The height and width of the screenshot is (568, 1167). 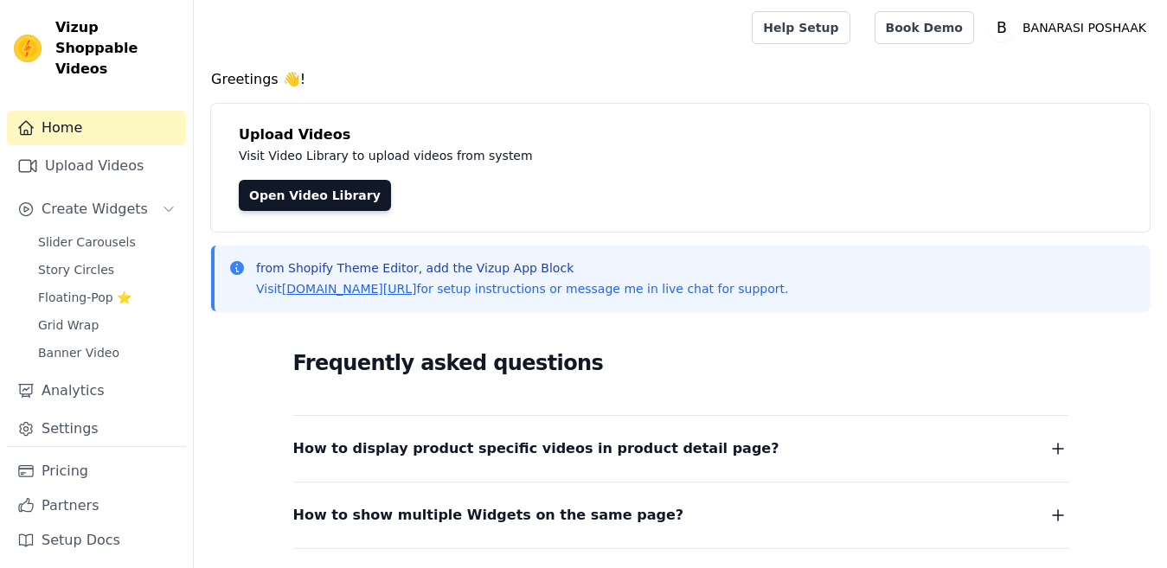 I want to click on span: Story Circles, so click(x=76, y=270).